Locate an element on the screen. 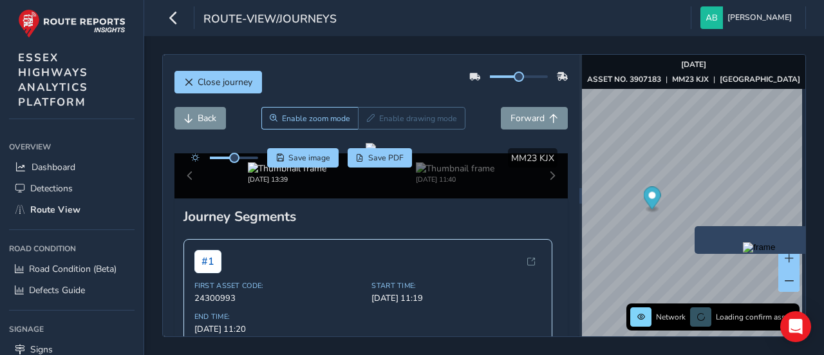 The image size is (824, 355). span: Forward is located at coordinates (527, 118).